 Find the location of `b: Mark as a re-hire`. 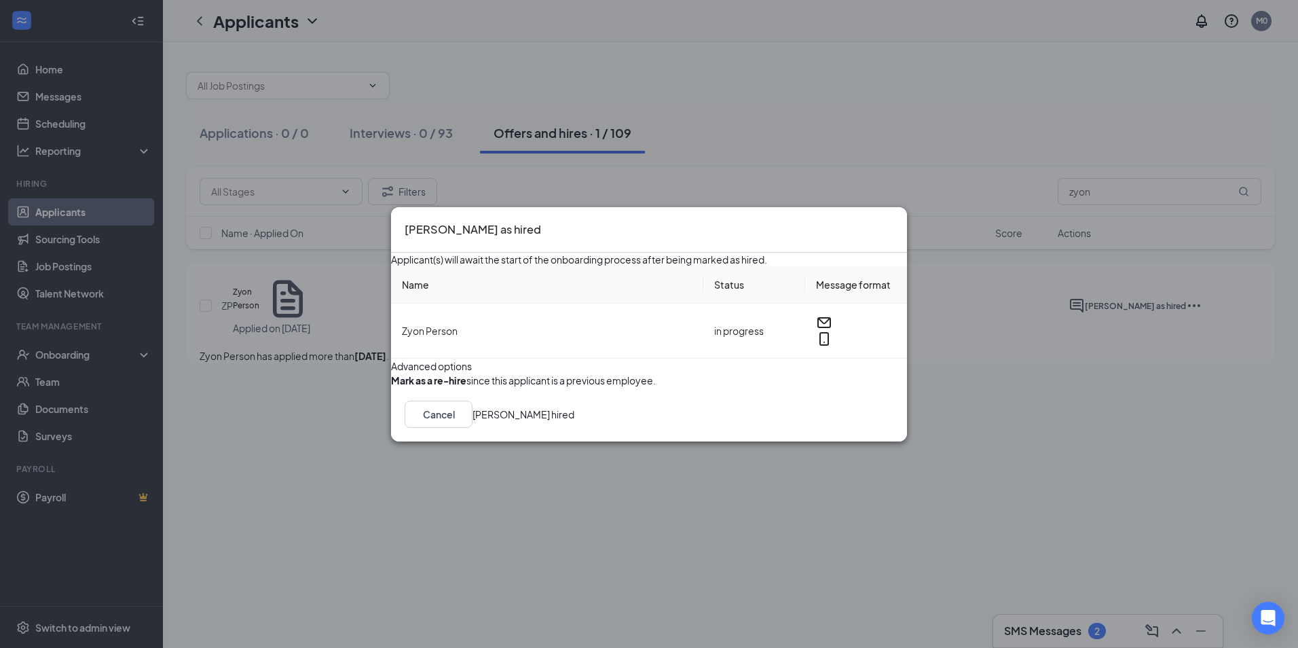

b: Mark as a re-hire is located at coordinates (428, 379).